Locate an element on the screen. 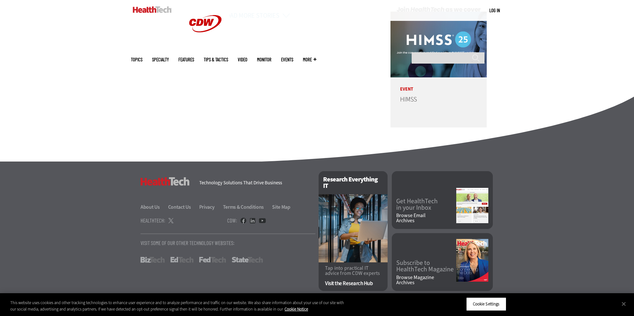 The height and width of the screenshot is (316, 634). a: Visit the Research Hub is located at coordinates (353, 283).